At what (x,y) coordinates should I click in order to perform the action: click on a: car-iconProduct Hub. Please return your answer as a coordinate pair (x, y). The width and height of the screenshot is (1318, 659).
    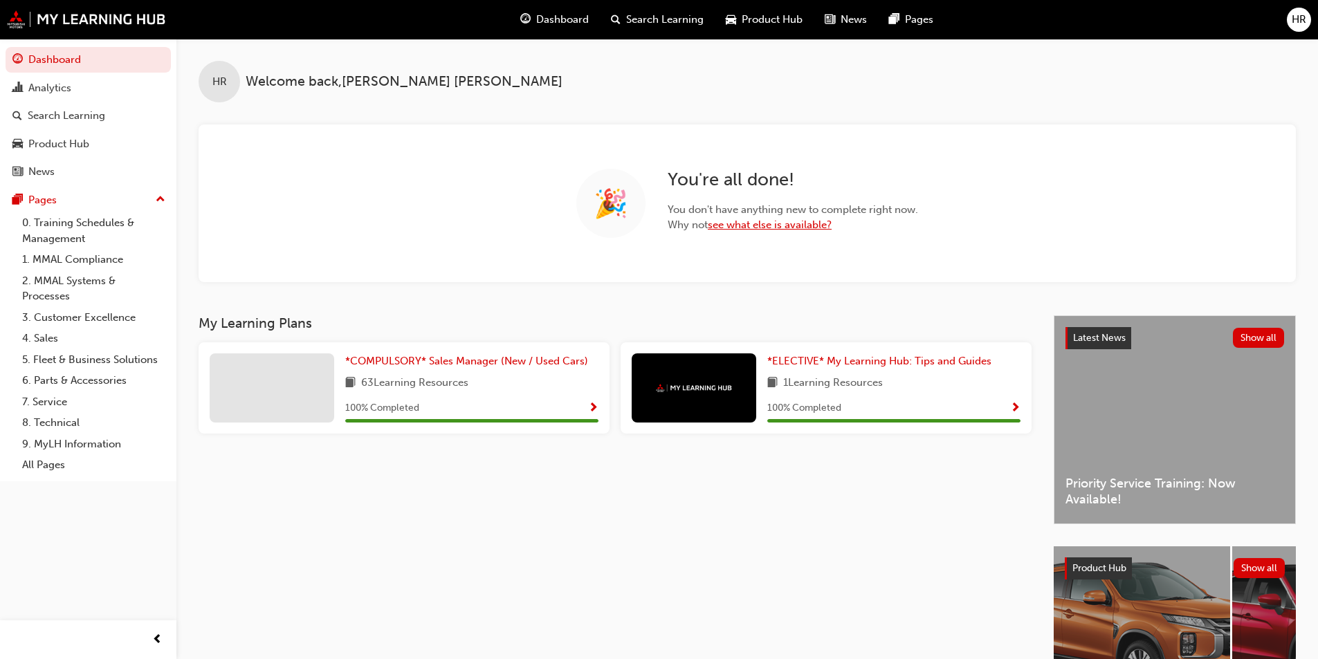
    Looking at the image, I should click on (764, 19).